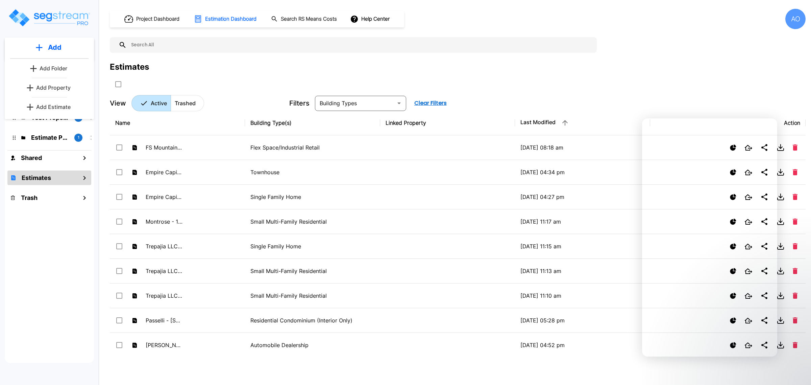 The width and height of the screenshot is (811, 385). I want to click on p: Add Folder, so click(53, 68).